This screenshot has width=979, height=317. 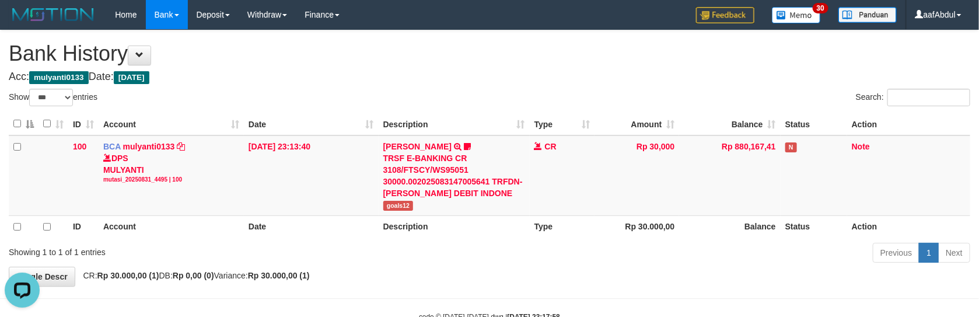 What do you see at coordinates (112, 146) in the screenshot?
I see `span: BCA` at bounding box center [112, 146].